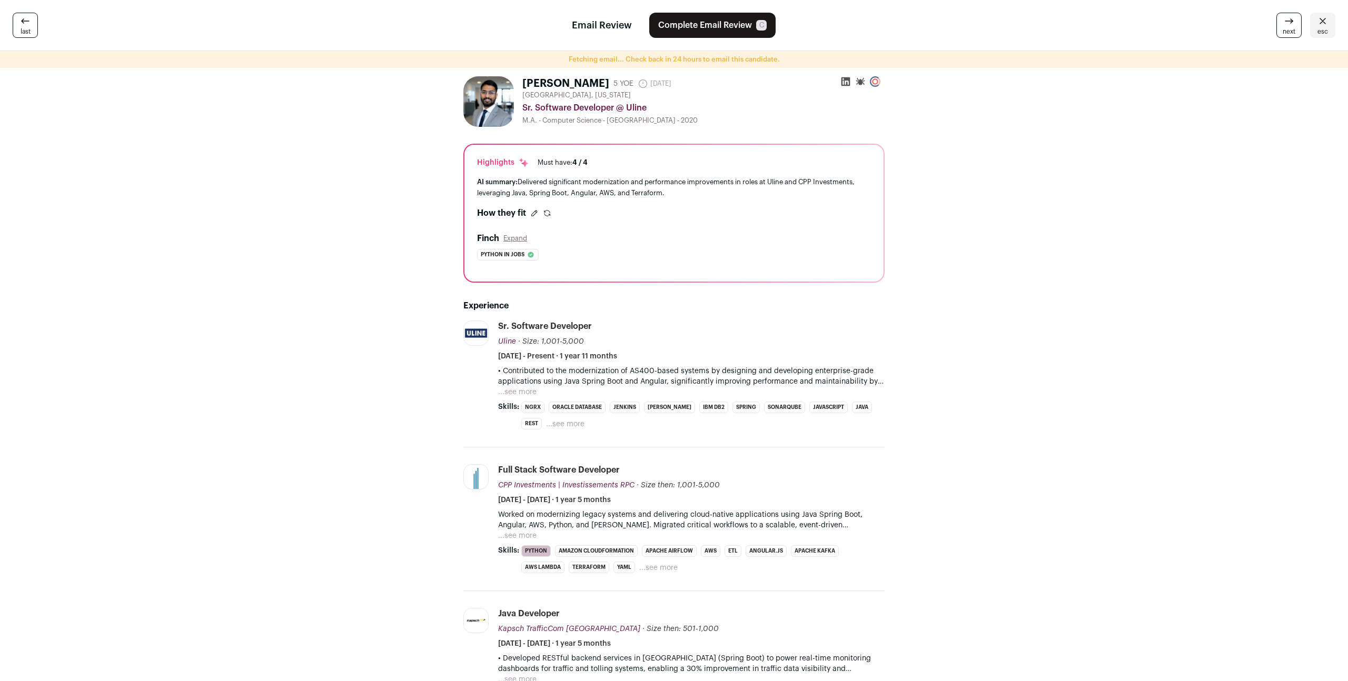 This screenshot has height=681, width=1348. What do you see at coordinates (766, 551) in the screenshot?
I see `li: Angular.js` at bounding box center [766, 551].